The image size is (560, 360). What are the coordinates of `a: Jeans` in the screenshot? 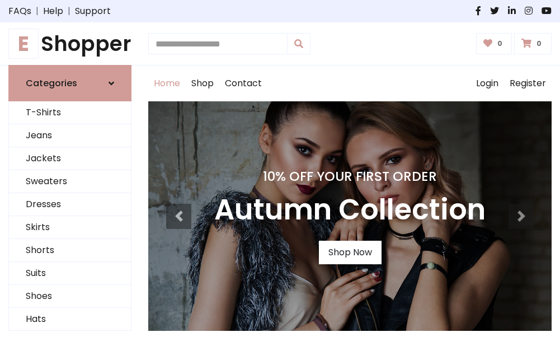 It's located at (70, 135).